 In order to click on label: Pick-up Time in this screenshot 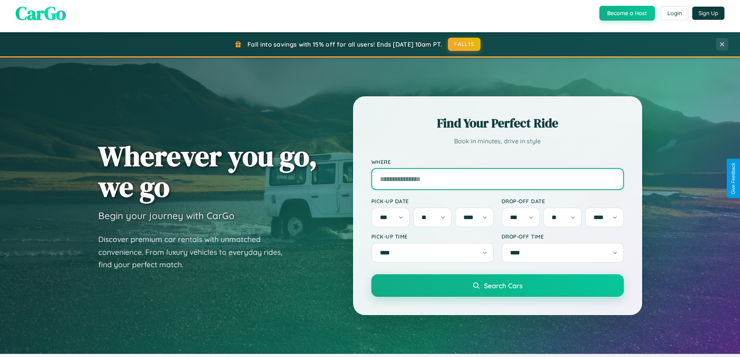, I will do `click(432, 236)`.